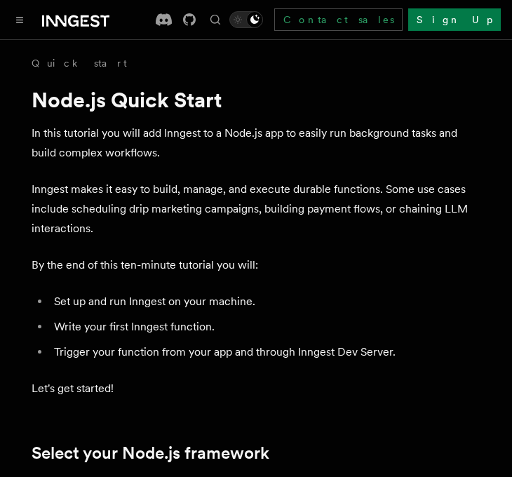 This screenshot has height=477, width=512. What do you see at coordinates (20, 20) in the screenshot?
I see `button: Toggle navigation` at bounding box center [20, 20].